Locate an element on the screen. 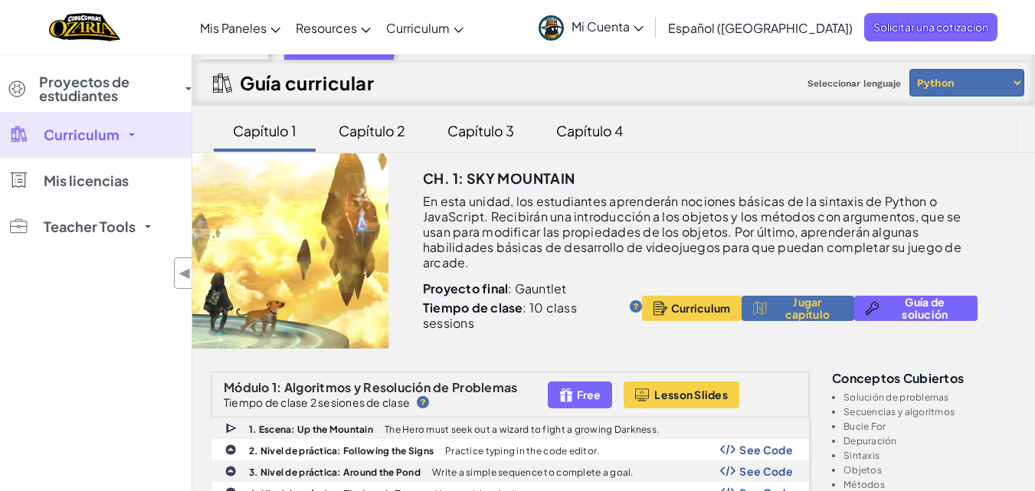 This screenshot has width=1035, height=491. button: Lesson Slides is located at coordinates (681, 395).